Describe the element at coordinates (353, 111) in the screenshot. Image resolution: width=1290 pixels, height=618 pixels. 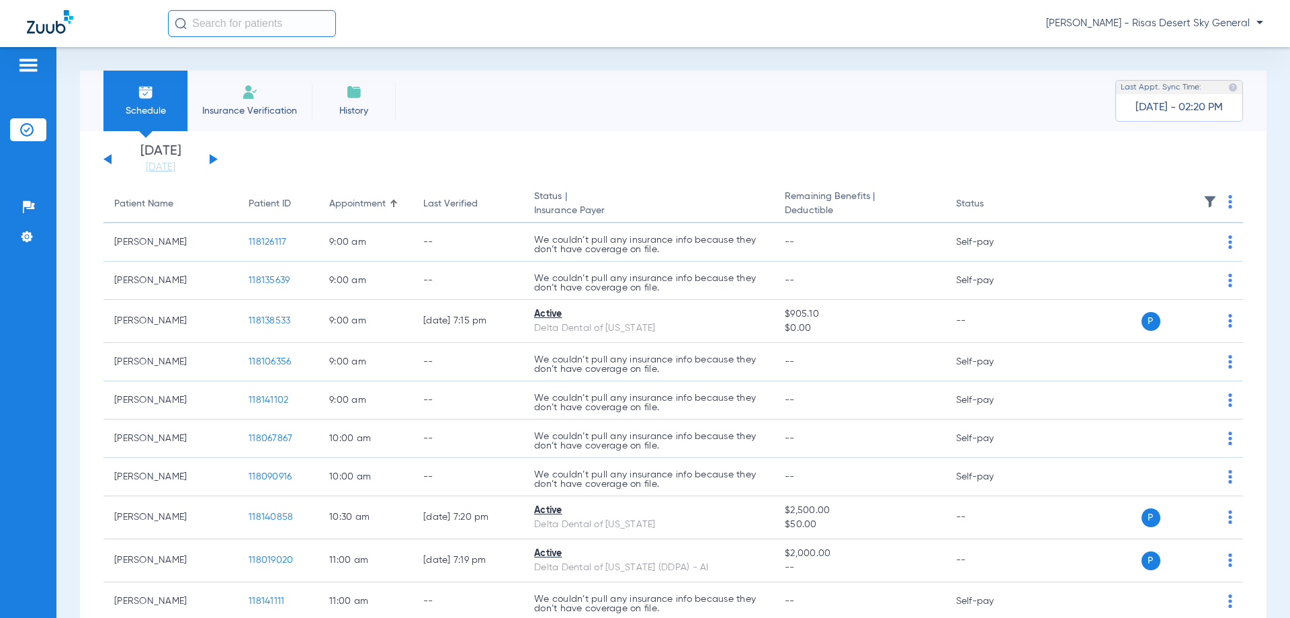
I see `span: History` at that location.